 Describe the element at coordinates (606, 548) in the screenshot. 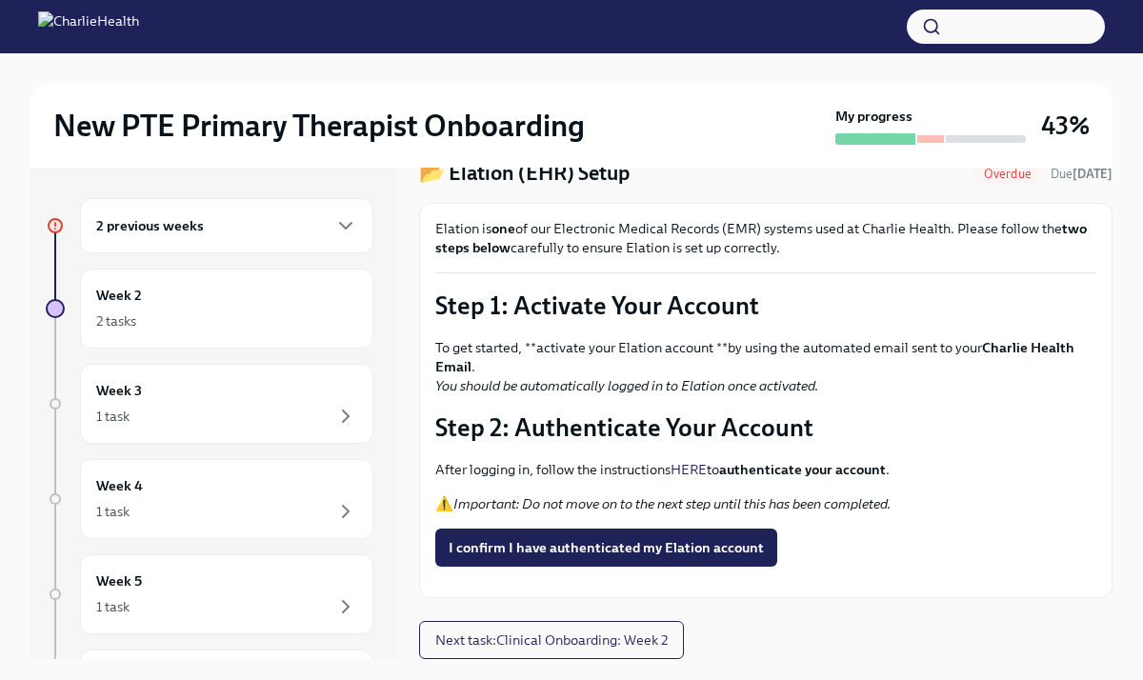

I see `span: I confirm I have authenticated my Elation account` at that location.